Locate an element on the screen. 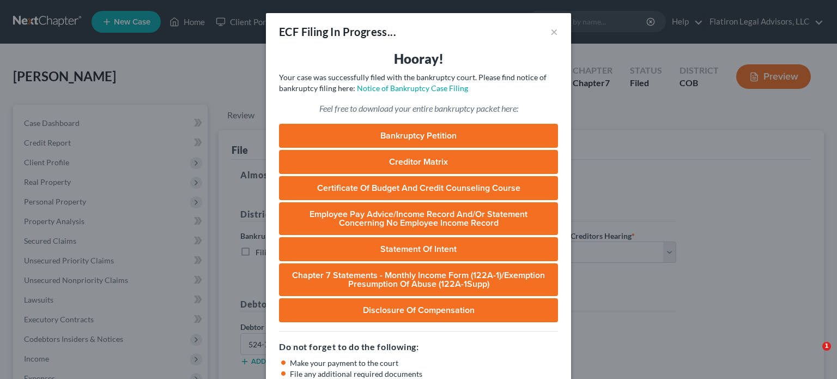 The image size is (837, 379). a: Creditor Matrix is located at coordinates (419, 162).